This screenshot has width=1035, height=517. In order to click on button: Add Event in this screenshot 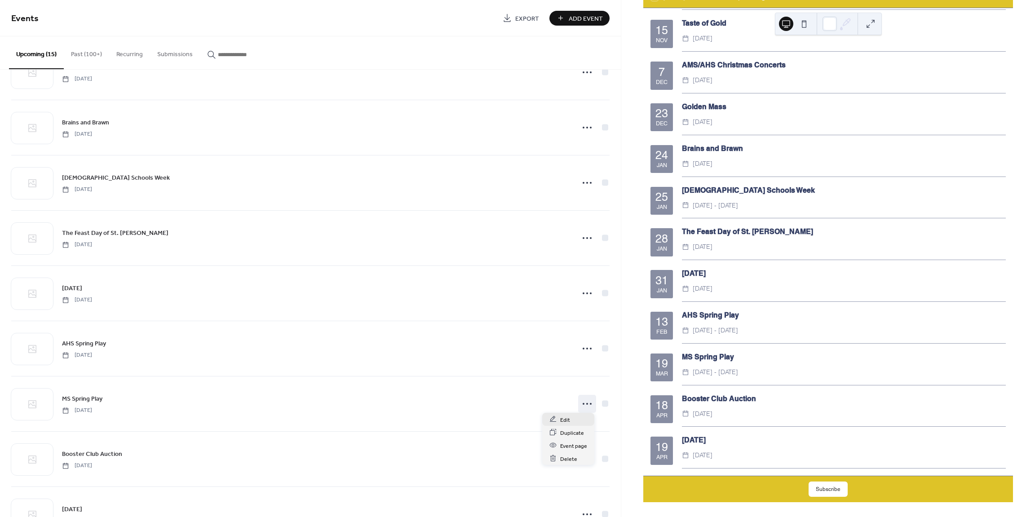, I will do `click(580, 18)`.